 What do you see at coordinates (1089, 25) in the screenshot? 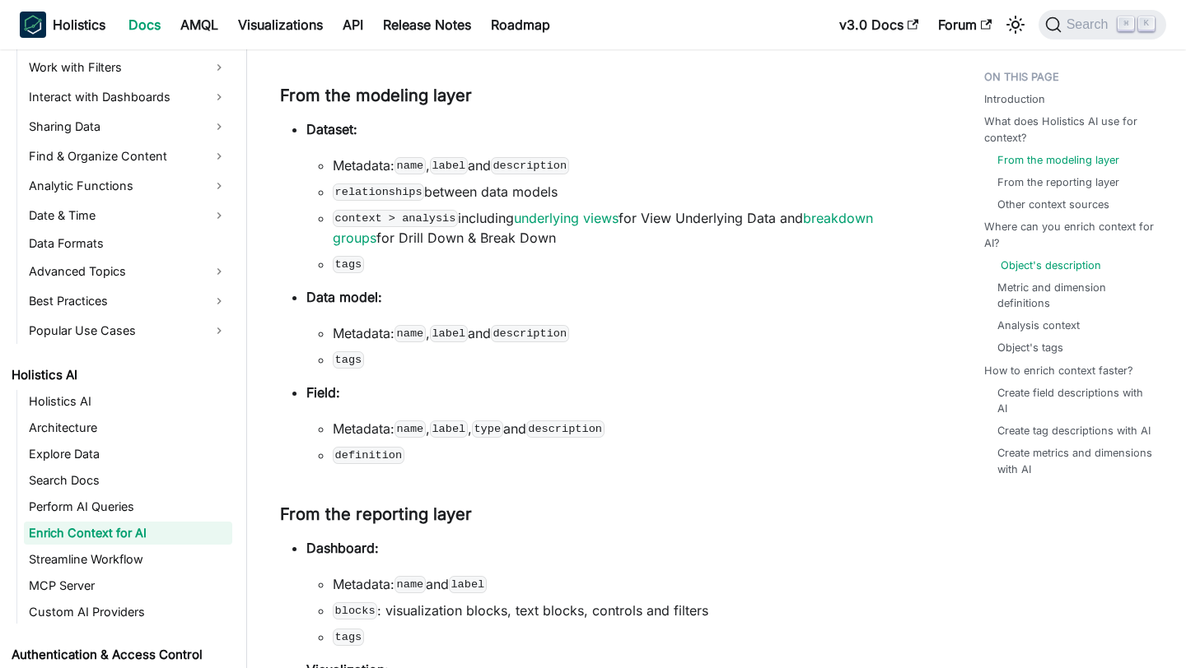
I see `span: Search` at bounding box center [1089, 25].